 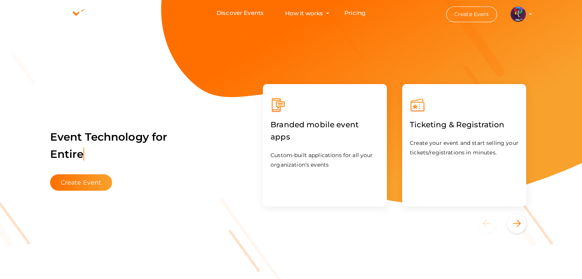 What do you see at coordinates (109, 146) in the screenshot?
I see `label: Event Technology for` at bounding box center [109, 146].